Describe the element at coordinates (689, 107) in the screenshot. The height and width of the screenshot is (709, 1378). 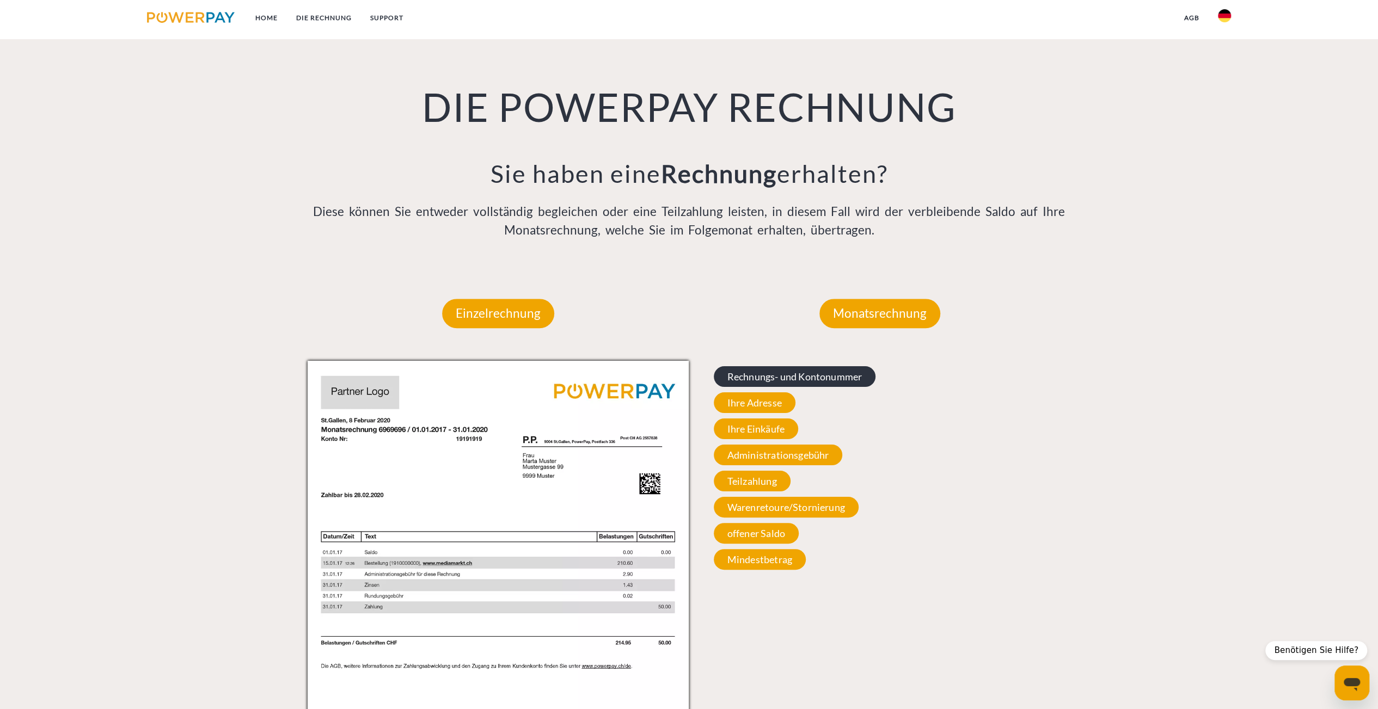
I see `h1: DIE POWERPAY RECHNUNG` at that location.